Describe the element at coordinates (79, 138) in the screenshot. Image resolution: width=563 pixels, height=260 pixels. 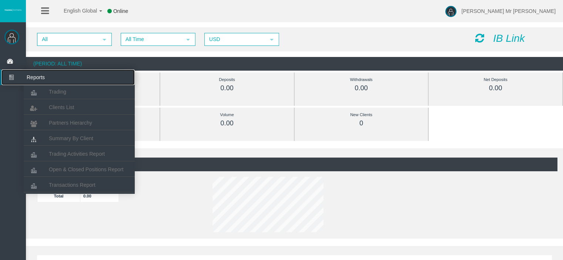
I see `a: Summary By Client` at that location.